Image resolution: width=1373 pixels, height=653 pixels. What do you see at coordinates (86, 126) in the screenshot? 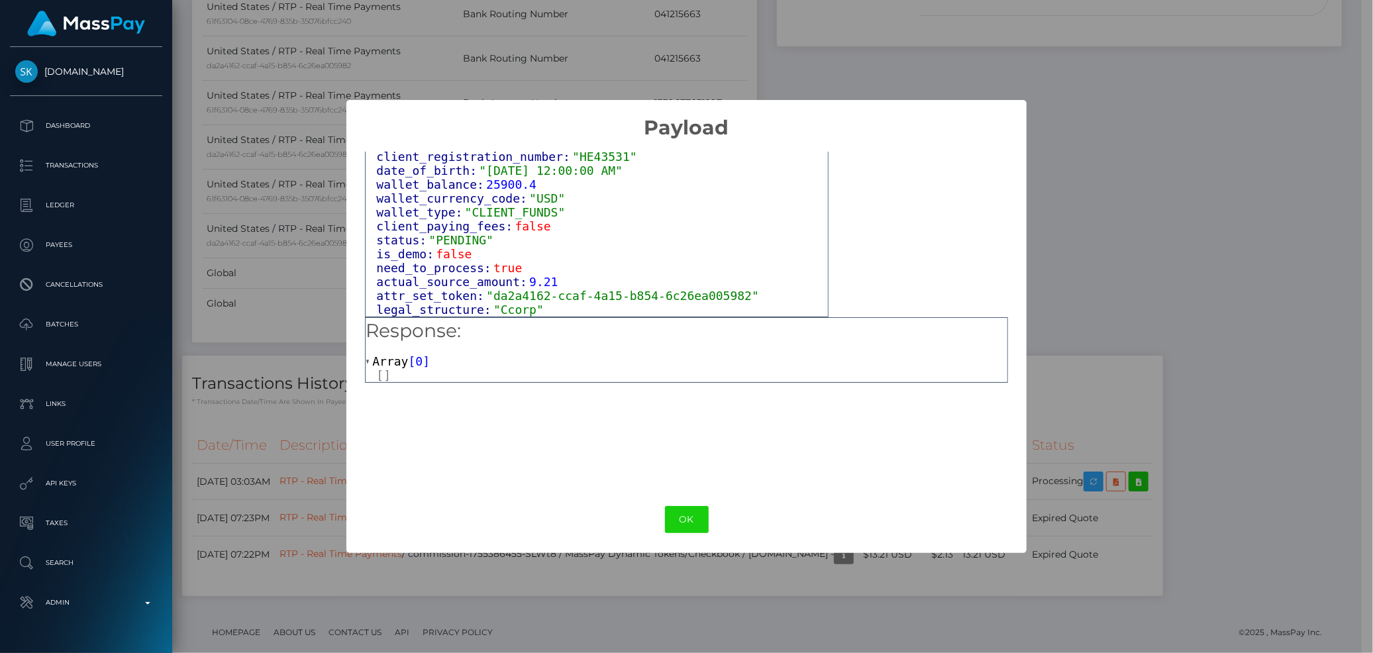
I see `p: Dashboard` at bounding box center [86, 126].